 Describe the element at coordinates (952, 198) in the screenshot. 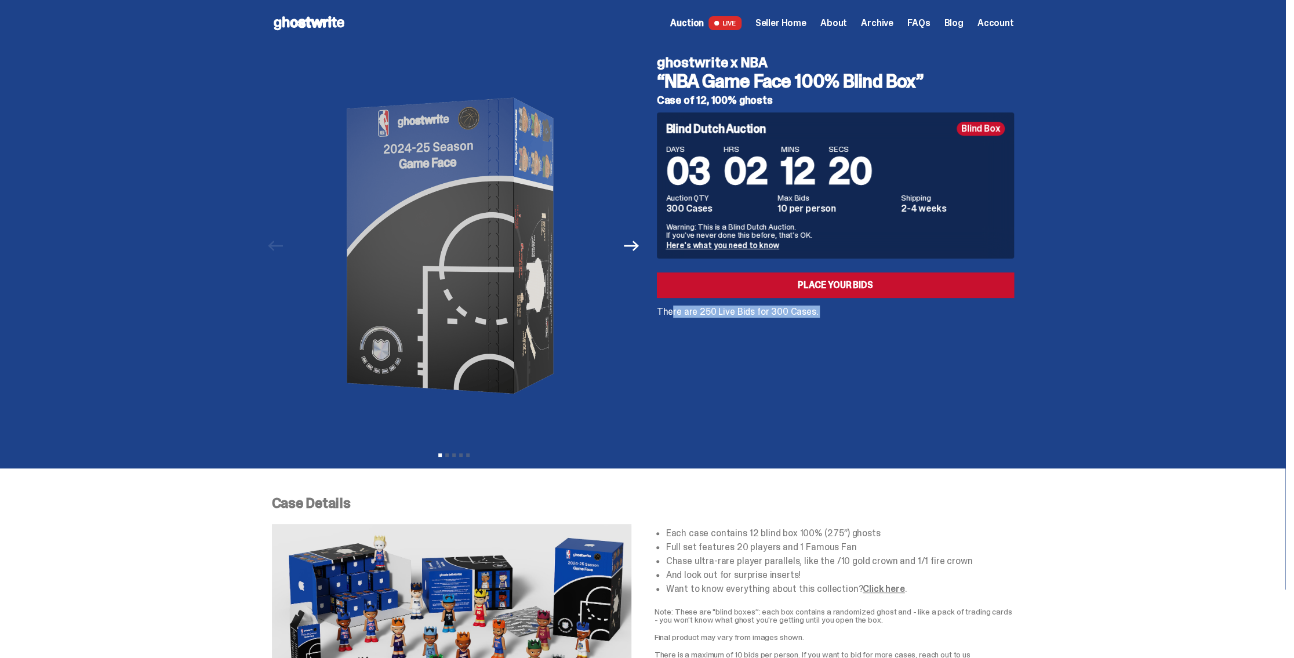

I see `dt: Shipping` at that location.